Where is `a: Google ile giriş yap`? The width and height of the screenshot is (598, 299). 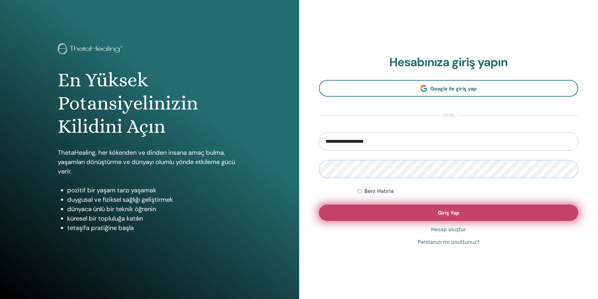
a: Google ile giriş yap is located at coordinates (449, 88).